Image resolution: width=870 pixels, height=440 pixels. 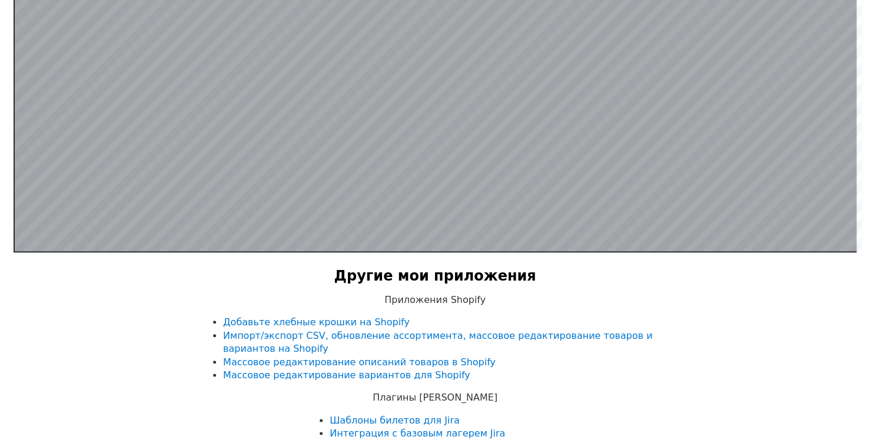 What do you see at coordinates (395, 420) in the screenshot?
I see `a: Шаблоны билетов для Jira` at bounding box center [395, 420].